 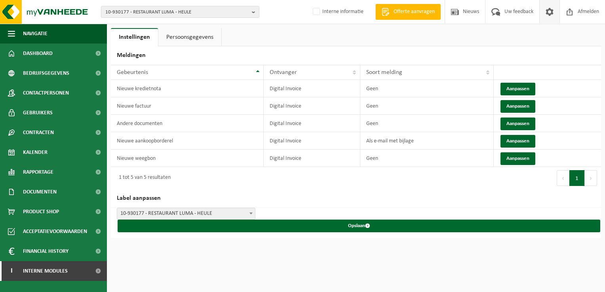 I want to click on span: Product Shop, so click(x=41, y=212).